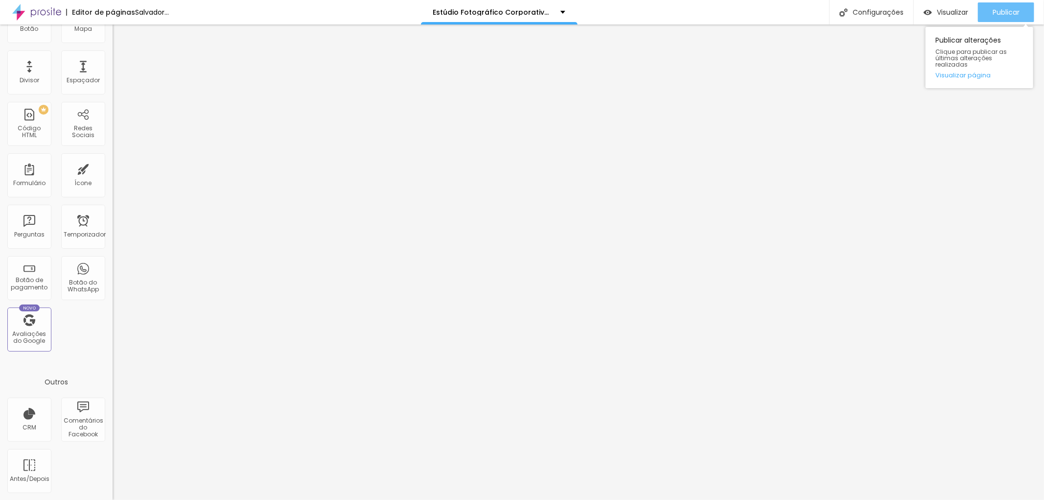  What do you see at coordinates (29, 308) in the screenshot?
I see `font: Novo` at bounding box center [29, 308].